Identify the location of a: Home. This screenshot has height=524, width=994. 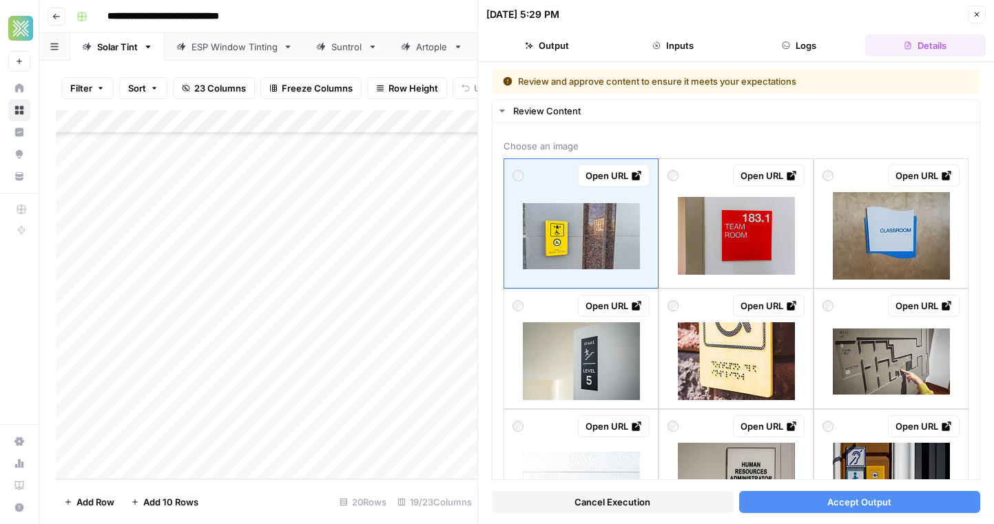
(19, 88).